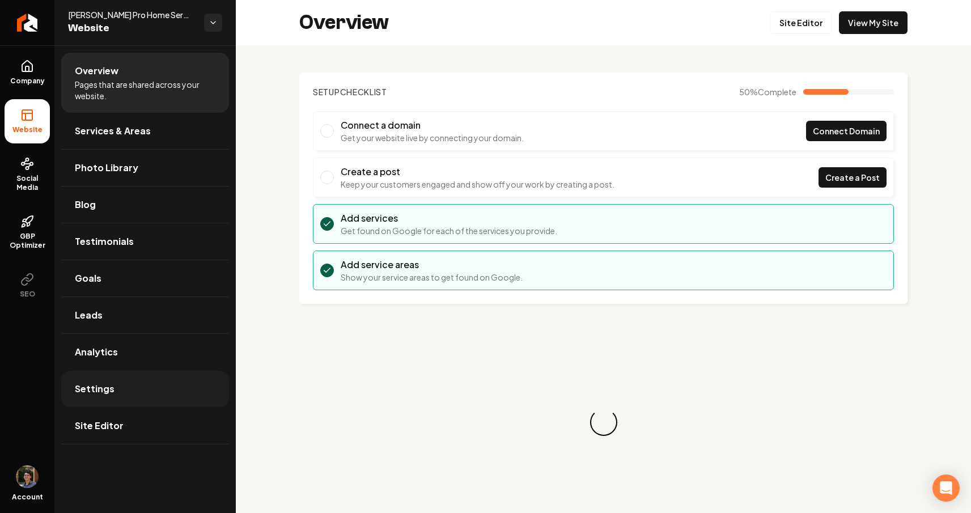 Image resolution: width=971 pixels, height=513 pixels. Describe the element at coordinates (873, 23) in the screenshot. I see `a: View My Site` at that location.